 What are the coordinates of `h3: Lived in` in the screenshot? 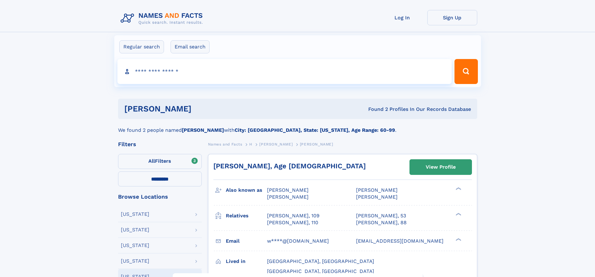 It's located at (246, 261).